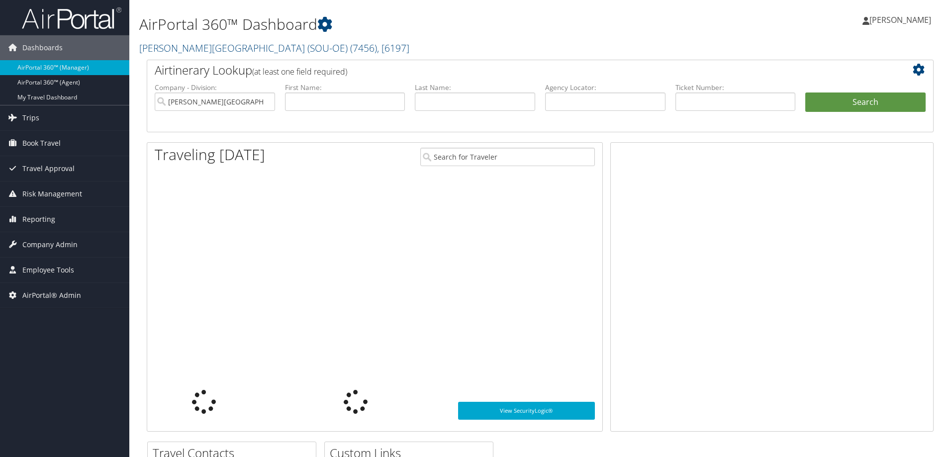  What do you see at coordinates (475, 88) in the screenshot?
I see `label: Last Name:` at bounding box center [475, 88].